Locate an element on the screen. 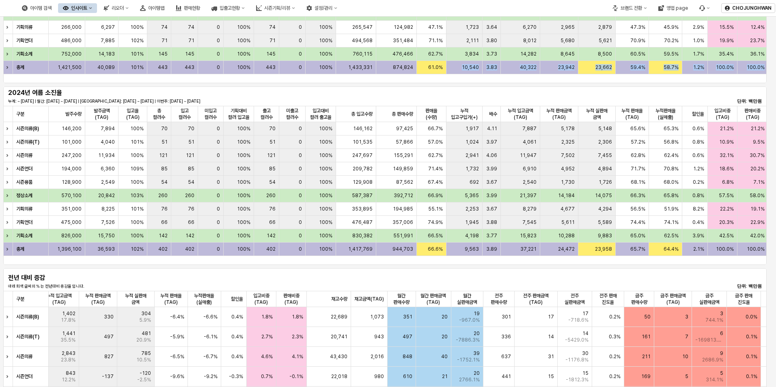 Image resolution: width=776 pixels, height=387 pixels. span: 재고수량 is located at coordinates (340, 299).